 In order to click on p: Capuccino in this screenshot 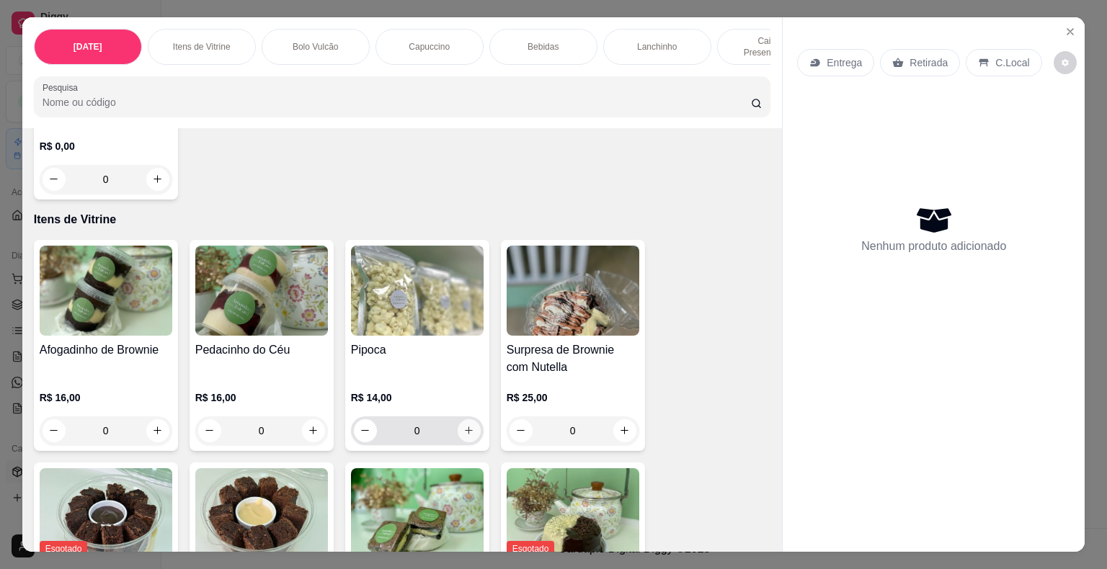, I will do `click(429, 47)`.